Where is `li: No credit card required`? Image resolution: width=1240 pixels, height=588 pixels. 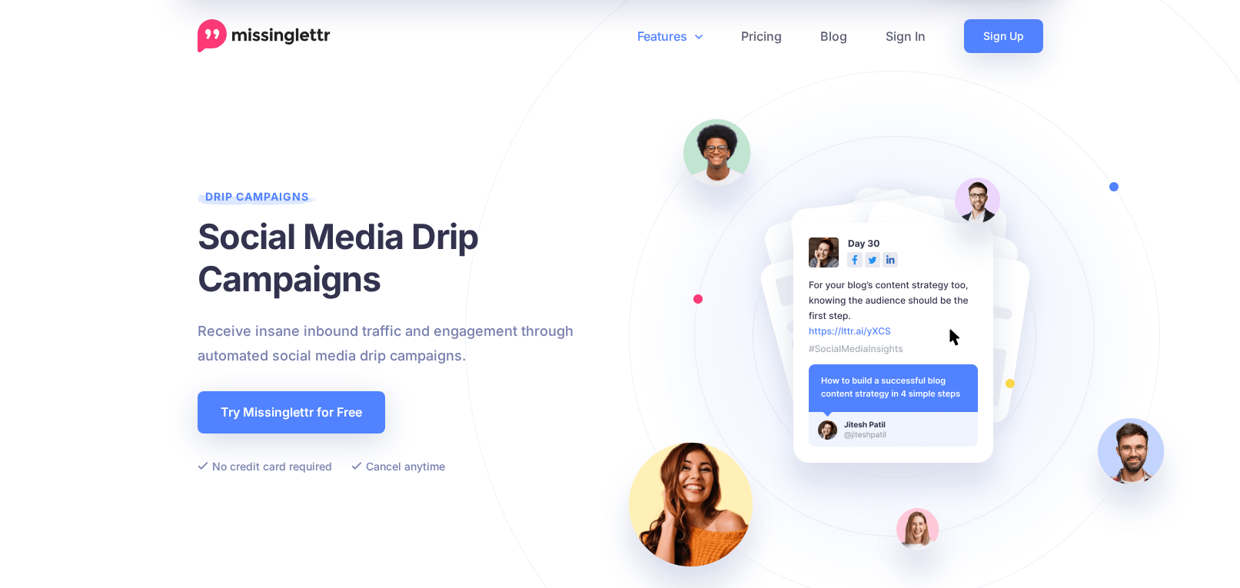 li: No credit card required is located at coordinates (265, 466).